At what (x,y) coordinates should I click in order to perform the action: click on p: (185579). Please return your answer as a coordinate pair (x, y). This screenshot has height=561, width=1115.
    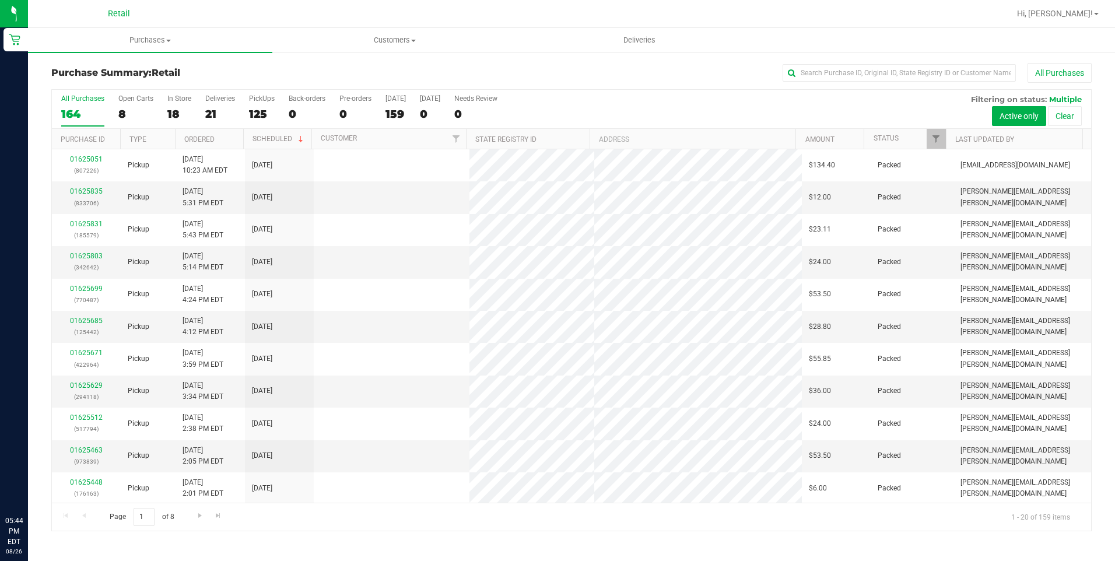
    Looking at the image, I should click on (86, 235).